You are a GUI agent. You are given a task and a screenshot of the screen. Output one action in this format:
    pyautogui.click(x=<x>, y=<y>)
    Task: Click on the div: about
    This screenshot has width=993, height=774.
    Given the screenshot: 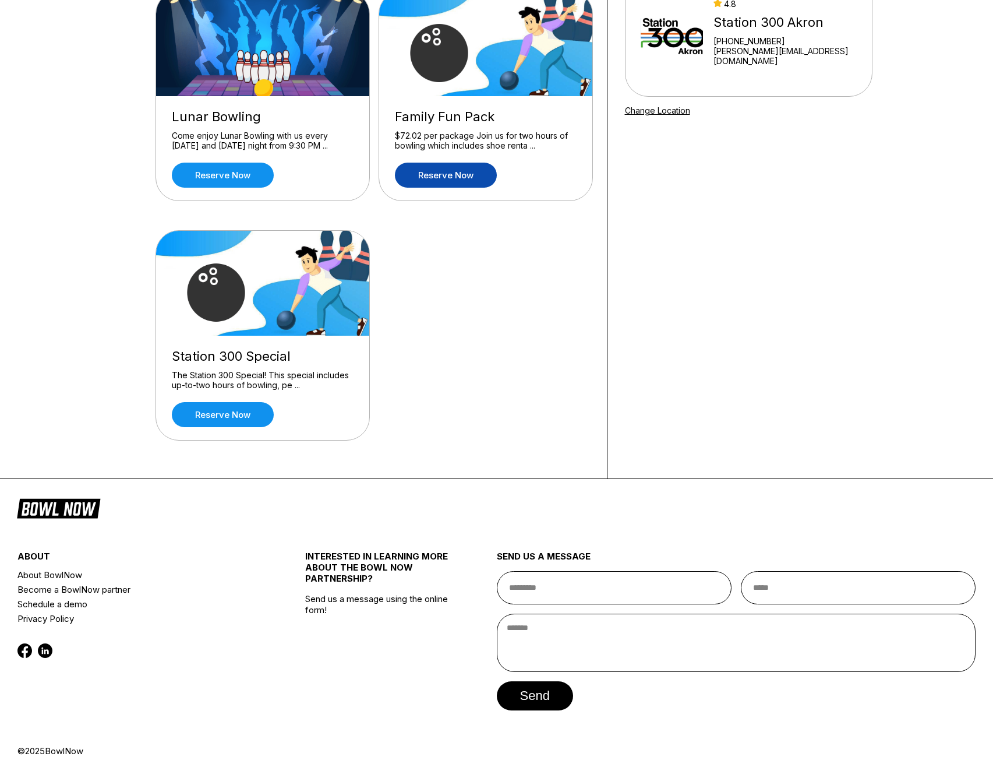 What is the action you would take?
    pyautogui.click(x=137, y=559)
    